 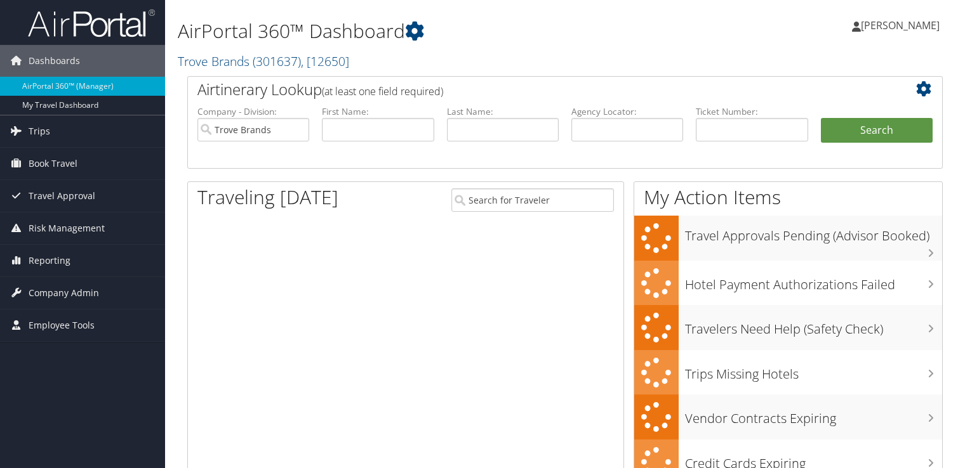 What do you see at coordinates (751, 112) in the screenshot?
I see `label: Ticket Number:` at bounding box center [751, 112].